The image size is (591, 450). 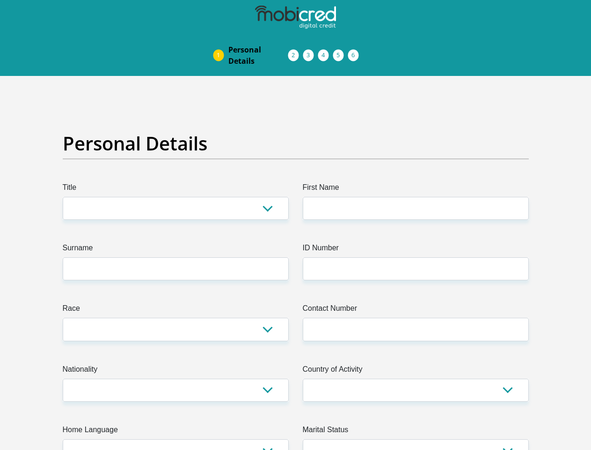 What do you see at coordinates (416, 250) in the screenshot?
I see `label: ID Number` at bounding box center [416, 250].